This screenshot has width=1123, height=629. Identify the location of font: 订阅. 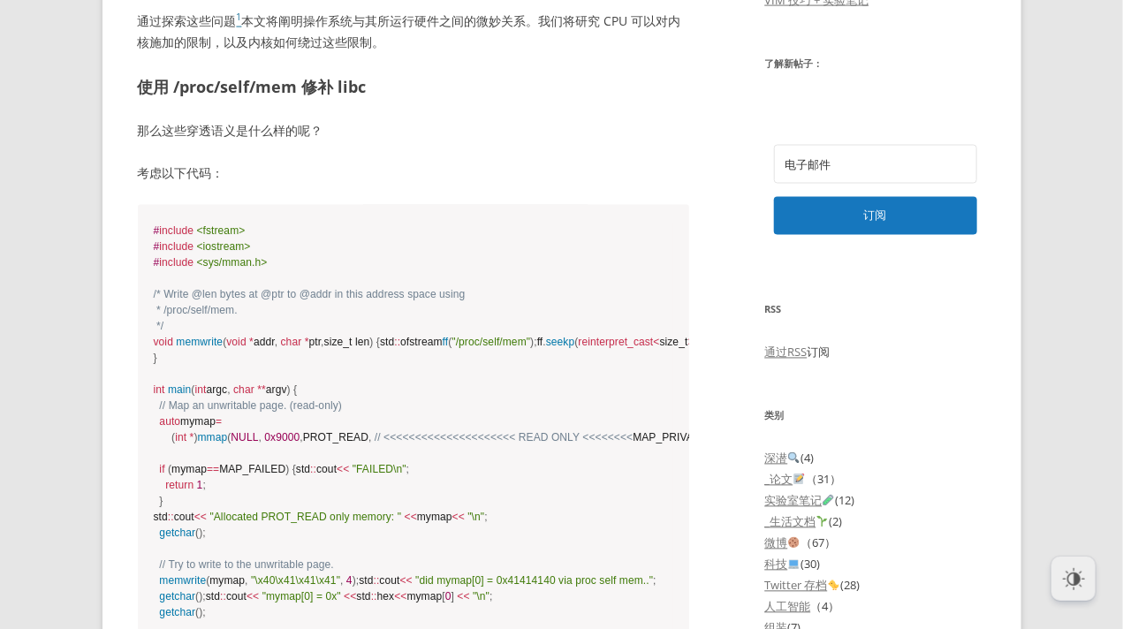
(819, 352).